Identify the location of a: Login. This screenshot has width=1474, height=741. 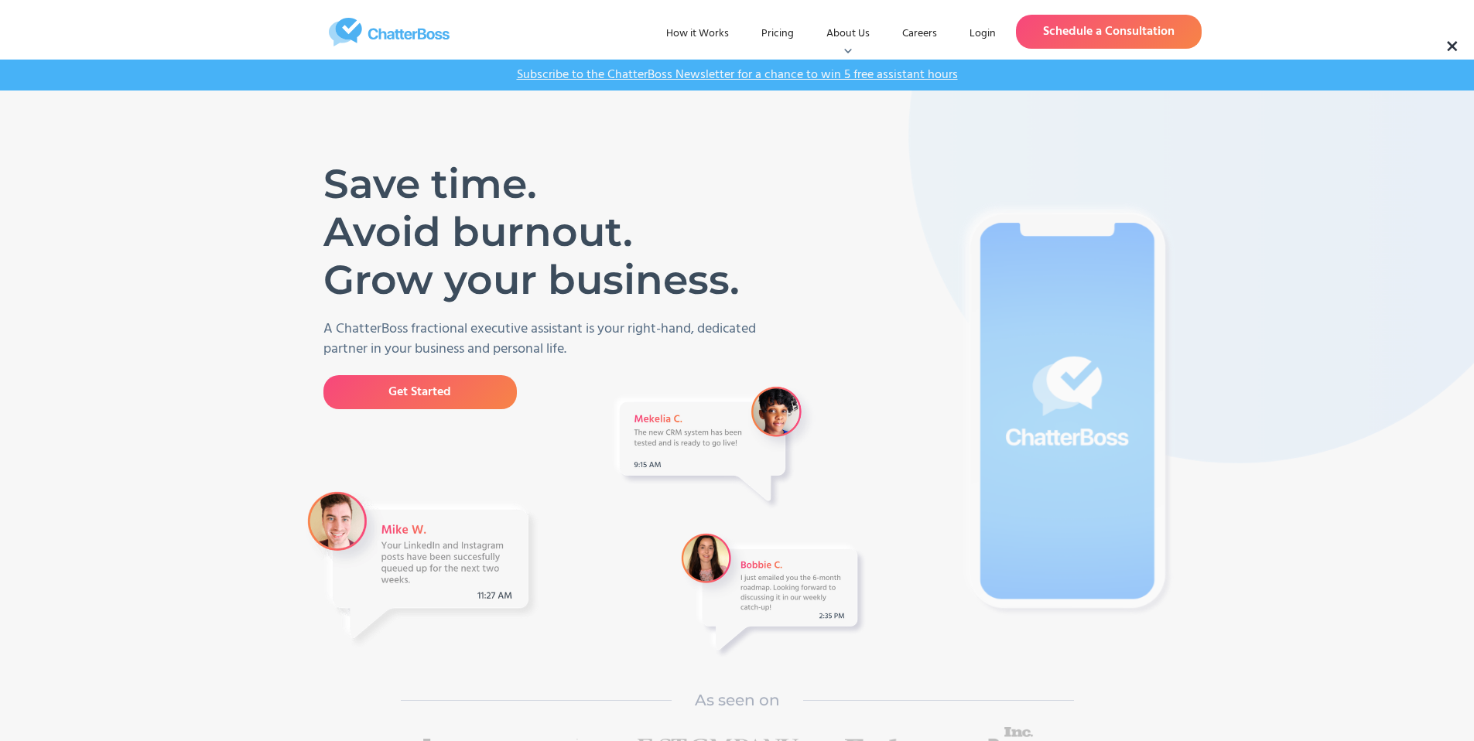
(983, 34).